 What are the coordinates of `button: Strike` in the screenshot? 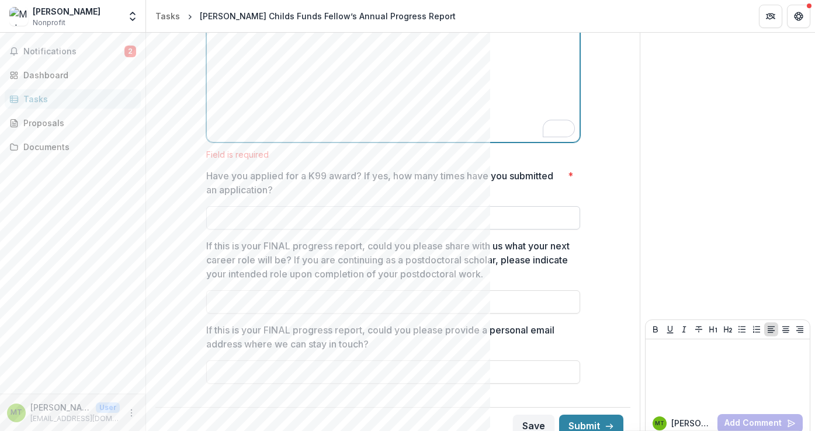 It's located at (699, 330).